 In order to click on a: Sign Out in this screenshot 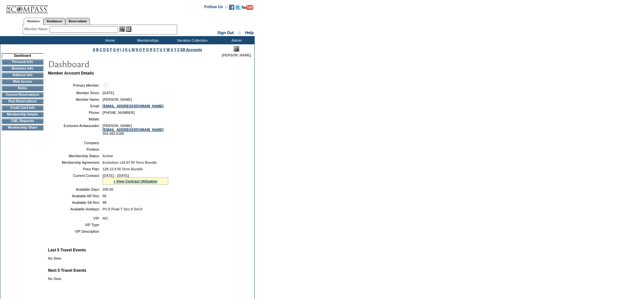, I will do `click(225, 33)`.